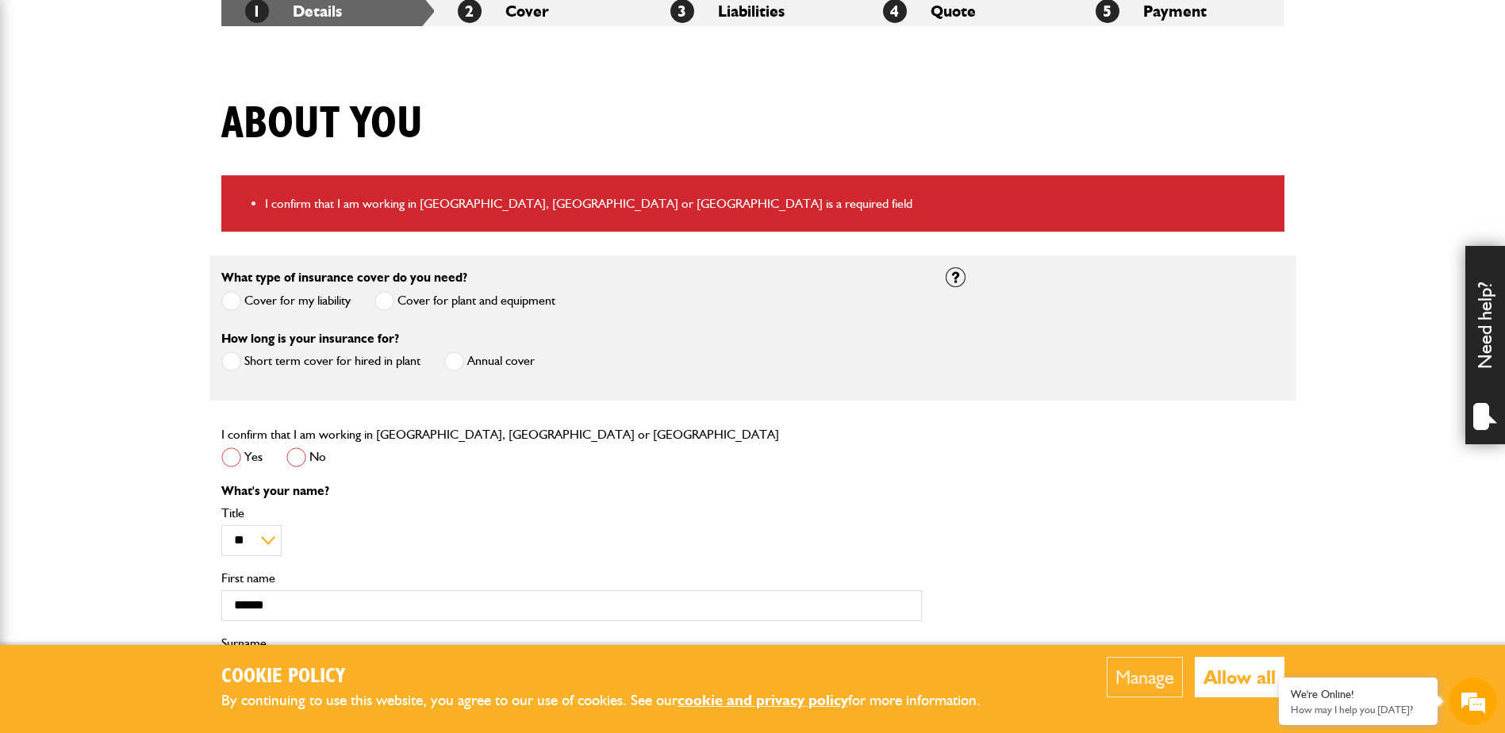 Image resolution: width=1505 pixels, height=733 pixels. Describe the element at coordinates (1145, 677) in the screenshot. I see `button: Manage` at that location.